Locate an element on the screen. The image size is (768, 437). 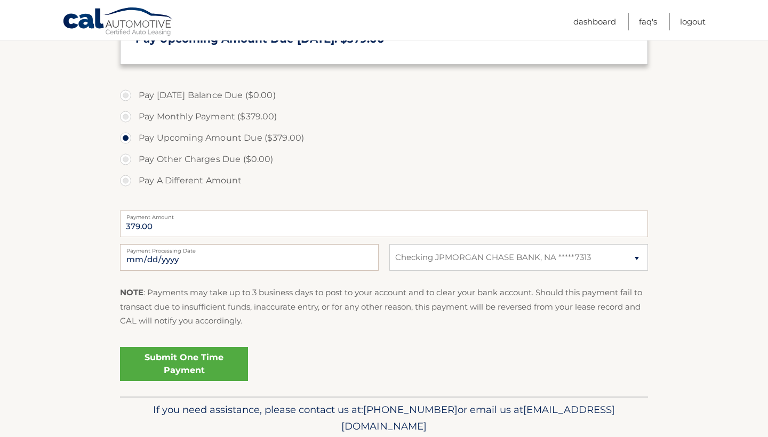
strong: NOTE is located at coordinates (132, 292).